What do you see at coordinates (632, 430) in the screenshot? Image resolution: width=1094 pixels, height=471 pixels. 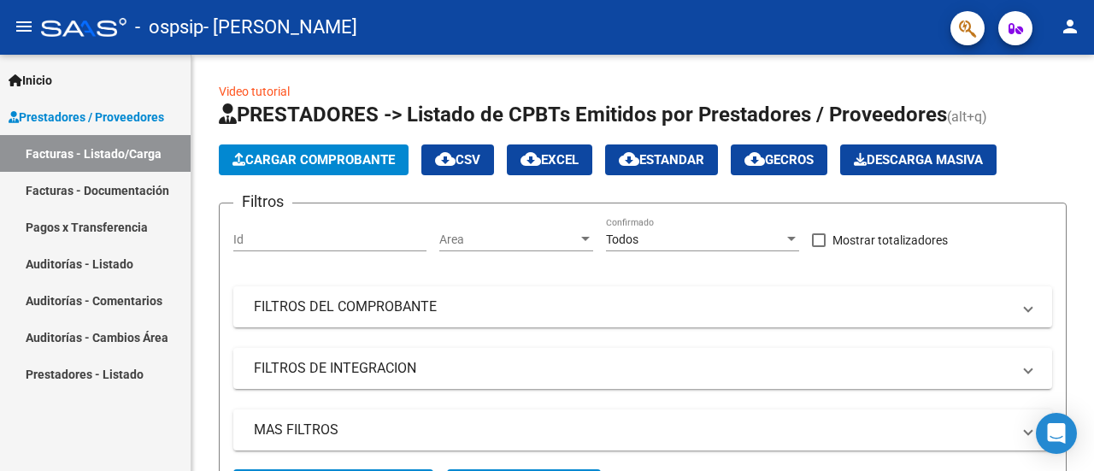 I see `mat-panel-title: MAS FILTROS` at bounding box center [632, 430].